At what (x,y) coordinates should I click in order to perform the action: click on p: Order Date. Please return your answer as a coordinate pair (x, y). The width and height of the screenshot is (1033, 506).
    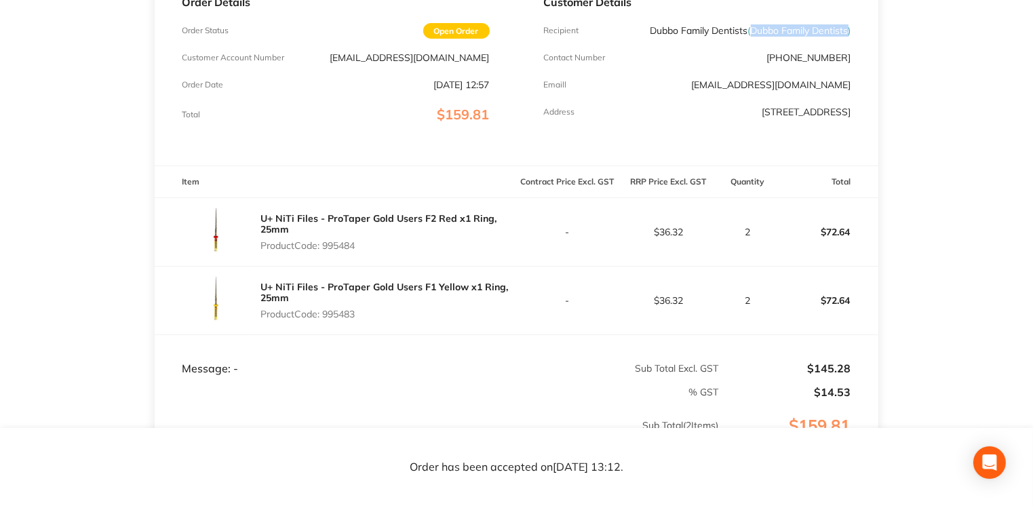
    Looking at the image, I should click on (202, 85).